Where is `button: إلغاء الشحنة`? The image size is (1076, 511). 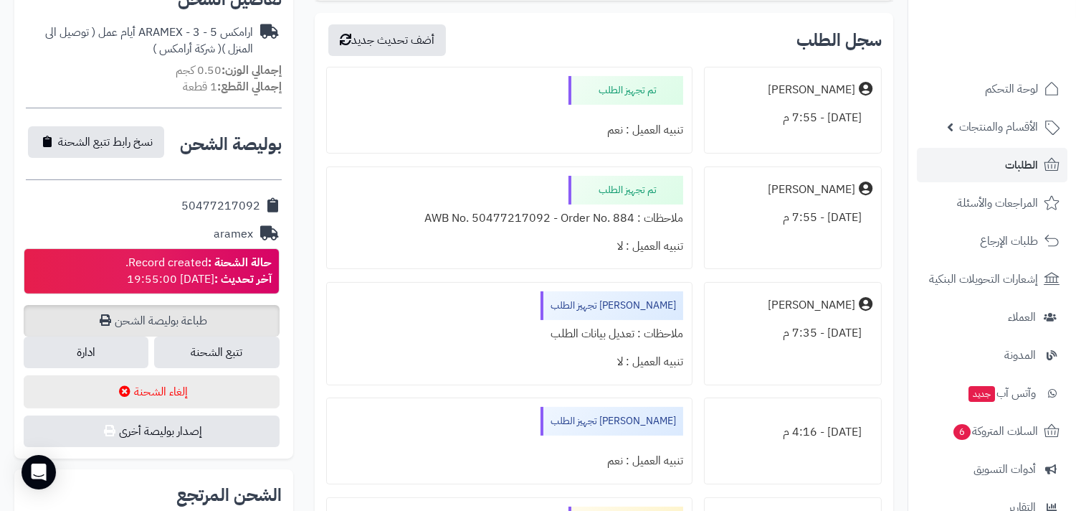 button: إلغاء الشحنة is located at coordinates (151, 391).